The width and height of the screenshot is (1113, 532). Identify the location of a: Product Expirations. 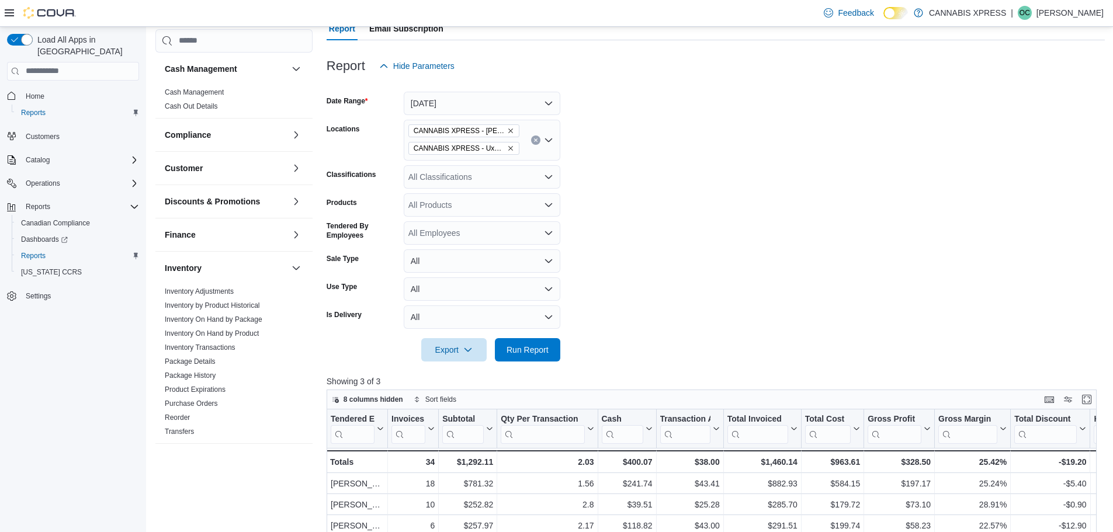
(195, 390).